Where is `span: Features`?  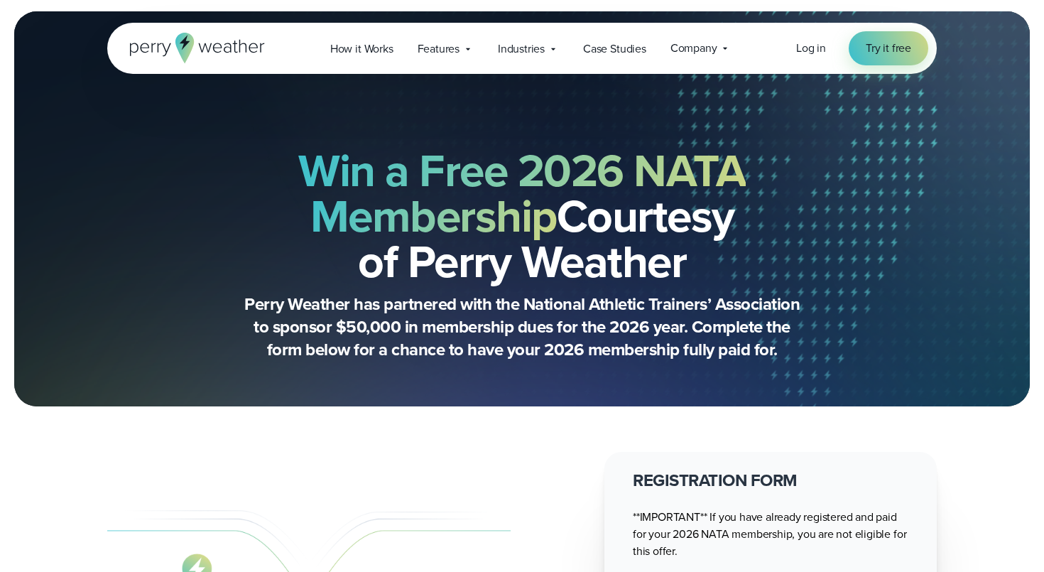
span: Features is located at coordinates (438, 49).